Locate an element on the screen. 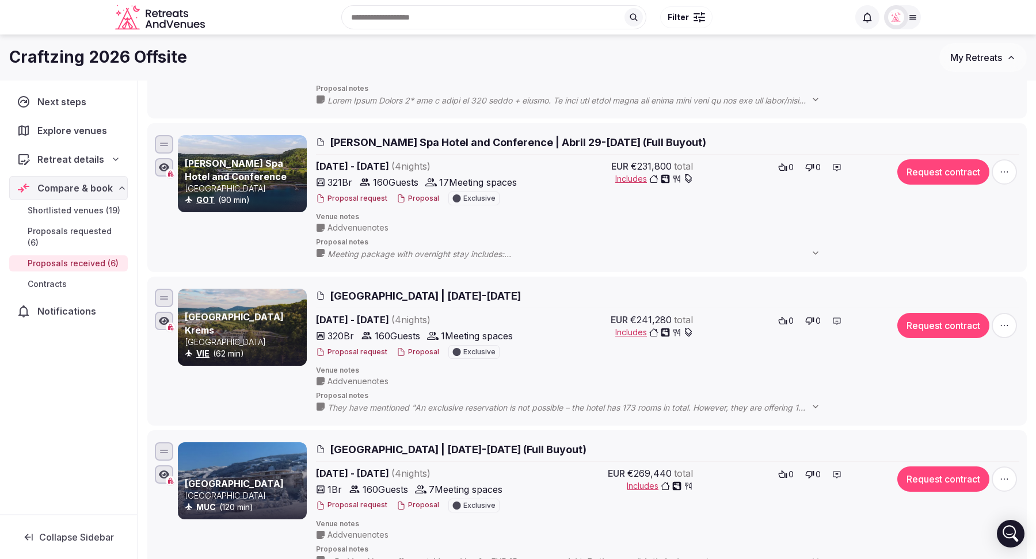 Image resolution: width=1036 pixels, height=559 pixels. a: Explore venues is located at coordinates (68, 131).